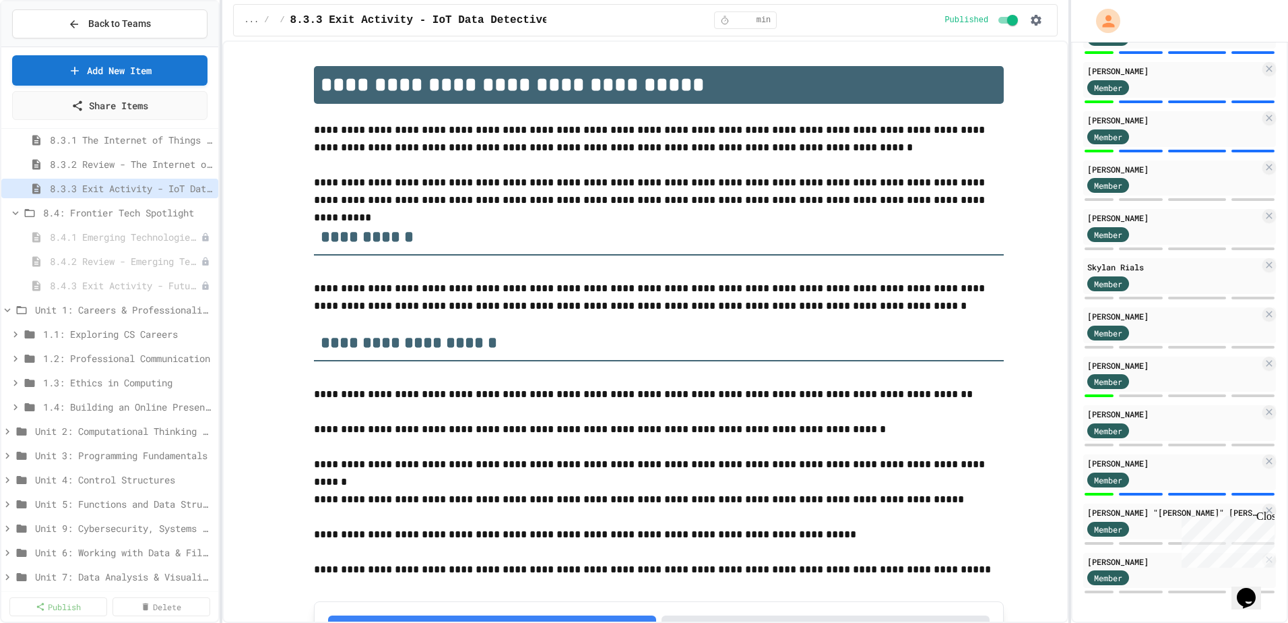 Image resolution: width=1288 pixels, height=623 pixels. What do you see at coordinates (124, 309) in the screenshot?
I see `span: Unit 1: Careers & Professionalism` at bounding box center [124, 309].